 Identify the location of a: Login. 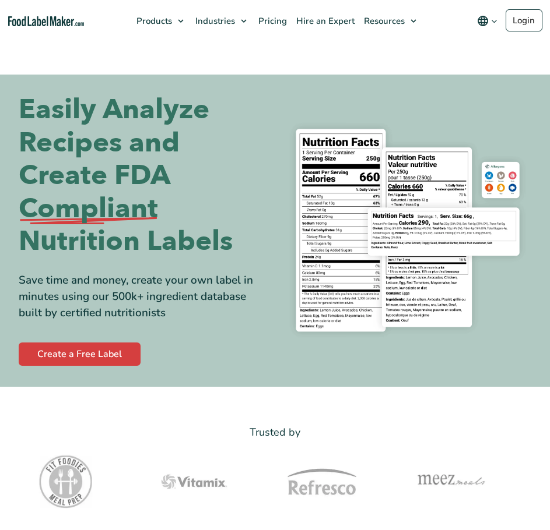
(523, 20).